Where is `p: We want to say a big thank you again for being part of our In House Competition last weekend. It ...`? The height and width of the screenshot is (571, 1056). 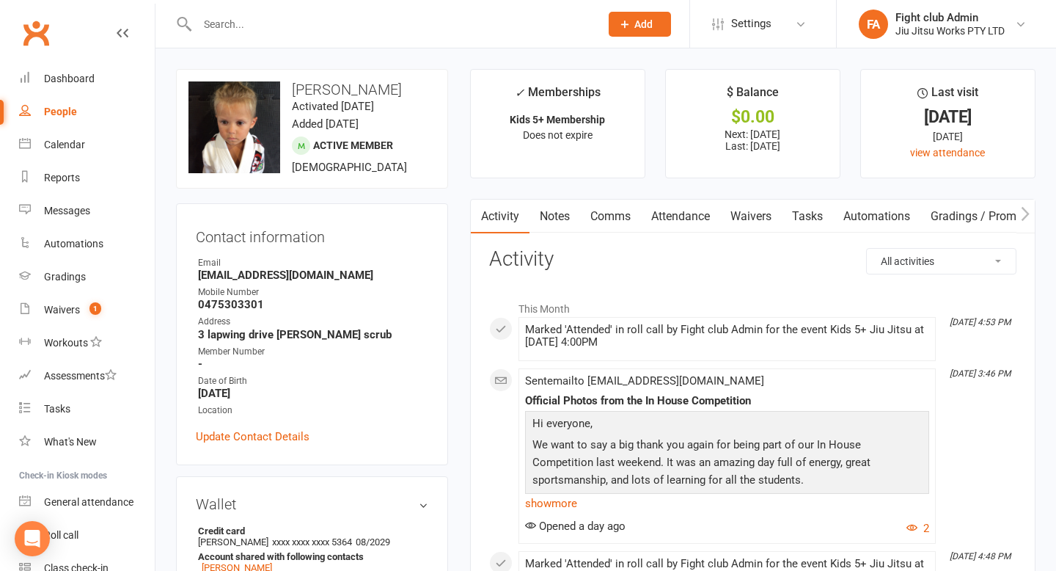
p: We want to say a big thank you again for being part of our In House Competition last weekend. It ... is located at coordinates (727, 463).